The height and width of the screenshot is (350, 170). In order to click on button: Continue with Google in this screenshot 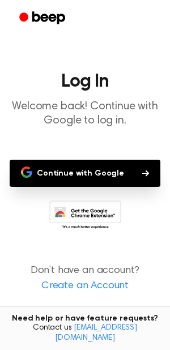, I will do `click(85, 173)`.